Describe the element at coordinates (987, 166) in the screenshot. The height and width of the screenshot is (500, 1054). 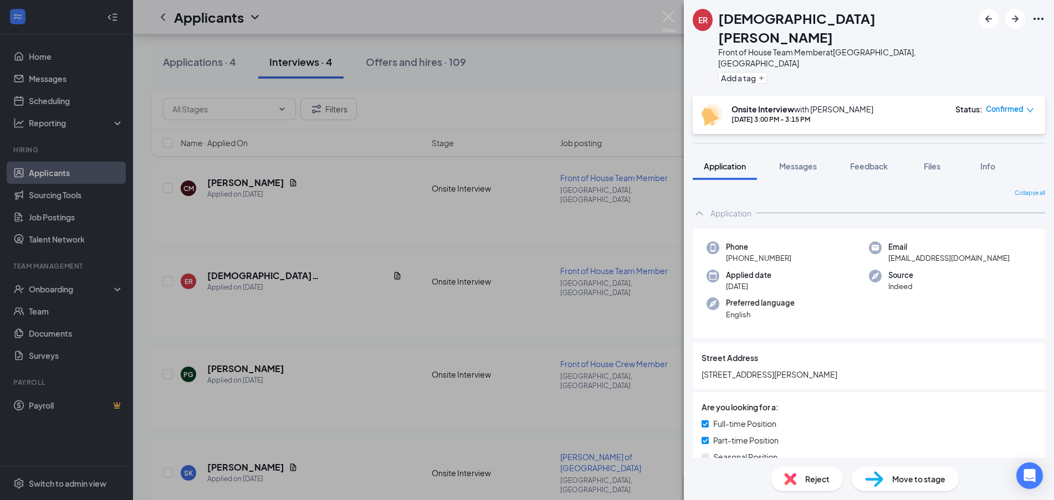
I see `span: Info` at that location.